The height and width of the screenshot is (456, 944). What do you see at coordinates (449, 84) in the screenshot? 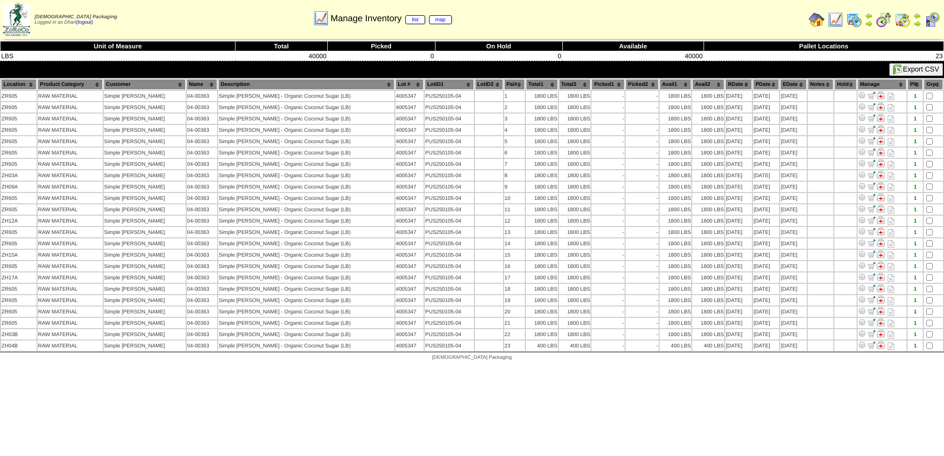
I see `th: LotID1` at bounding box center [449, 84].